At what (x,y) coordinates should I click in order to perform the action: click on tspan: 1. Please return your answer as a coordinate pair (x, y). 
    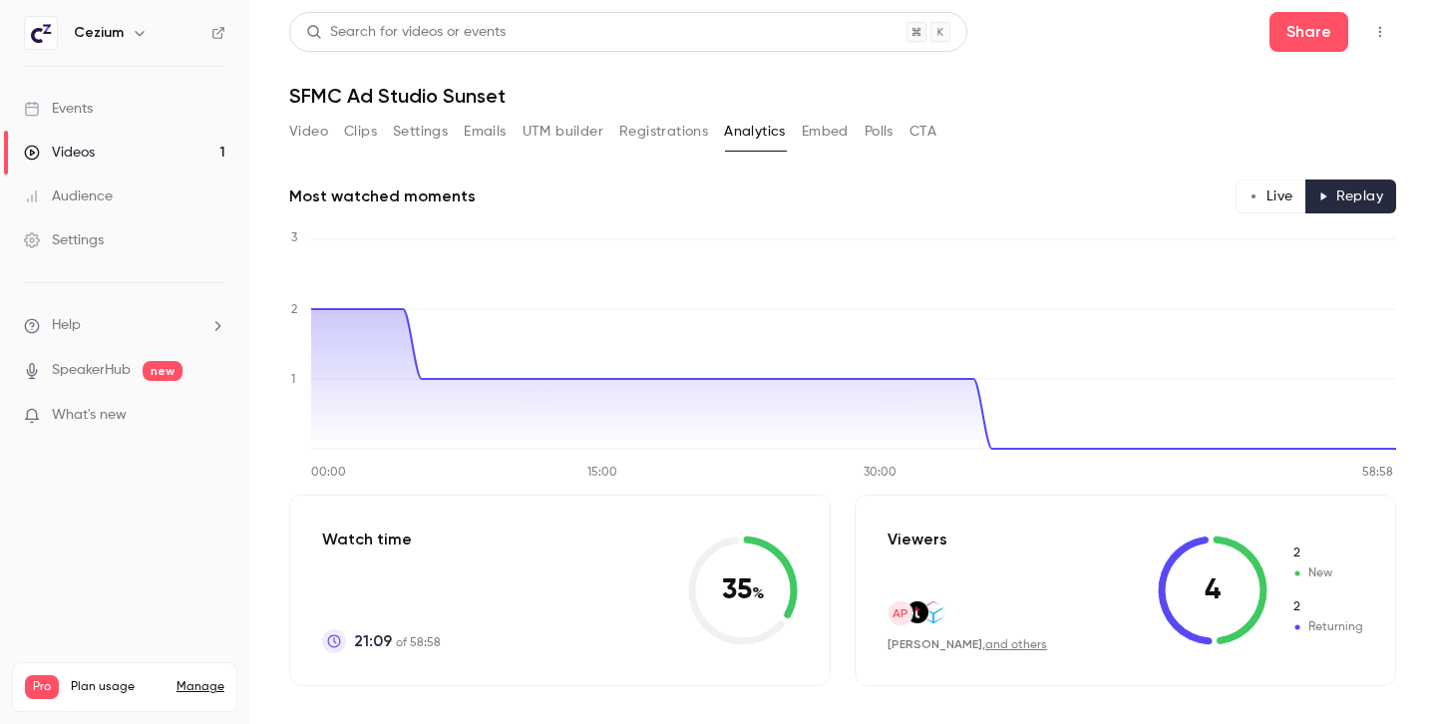
    Looking at the image, I should click on (293, 380).